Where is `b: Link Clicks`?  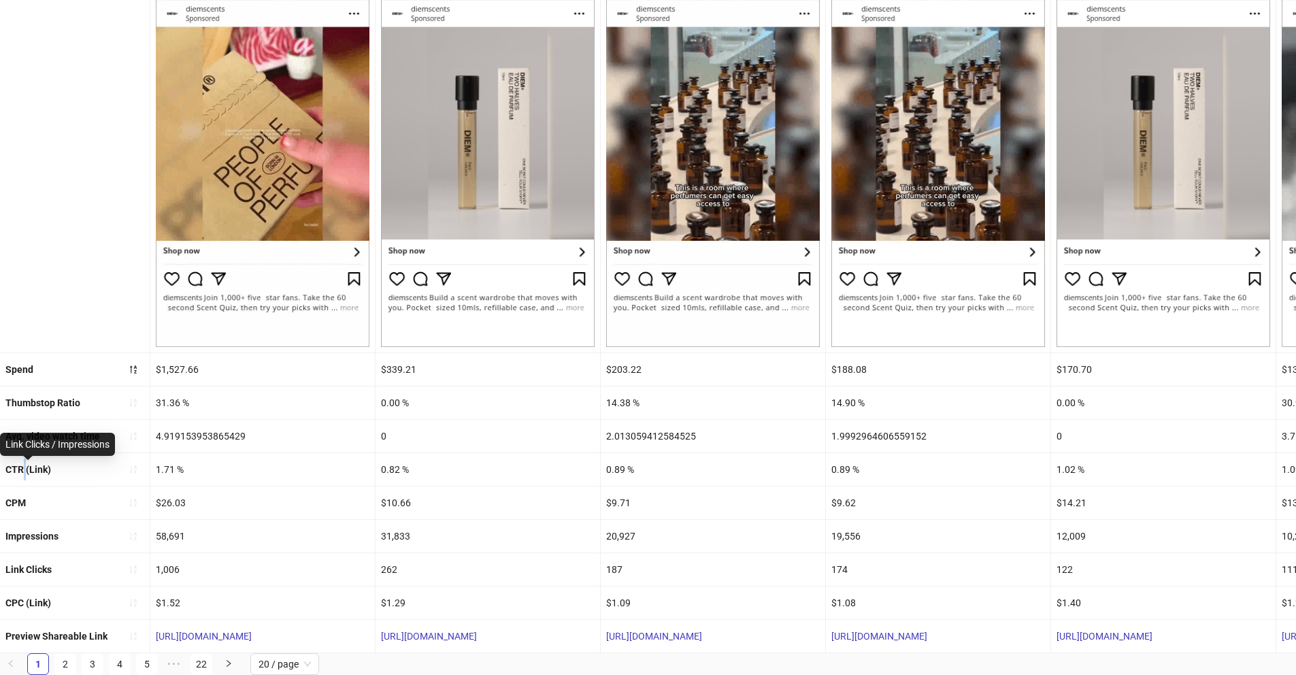 b: Link Clicks is located at coordinates (29, 569).